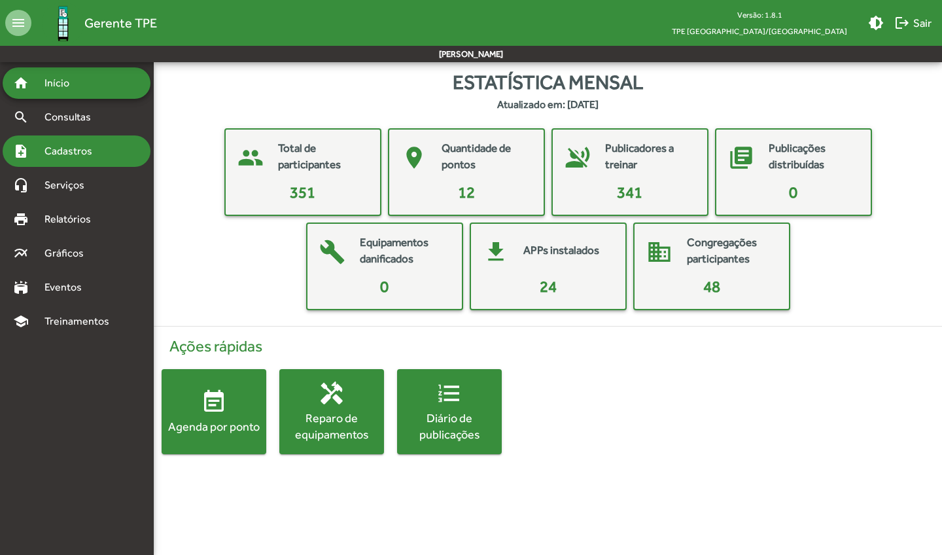 This screenshot has height=555, width=942. I want to click on a: Gerente TPE, so click(94, 23).